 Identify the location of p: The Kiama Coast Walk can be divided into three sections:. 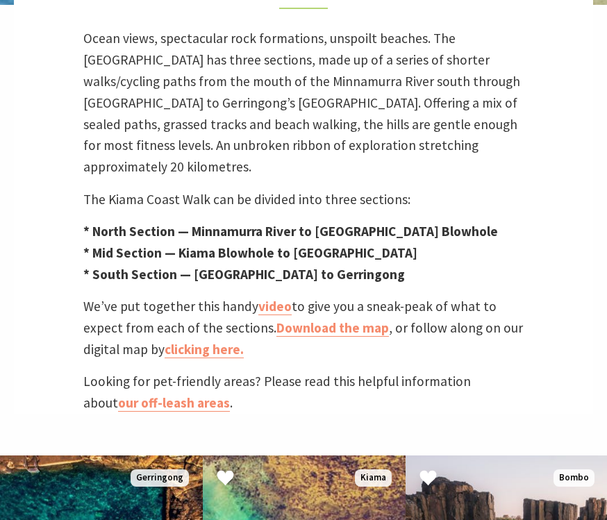
(303, 200).